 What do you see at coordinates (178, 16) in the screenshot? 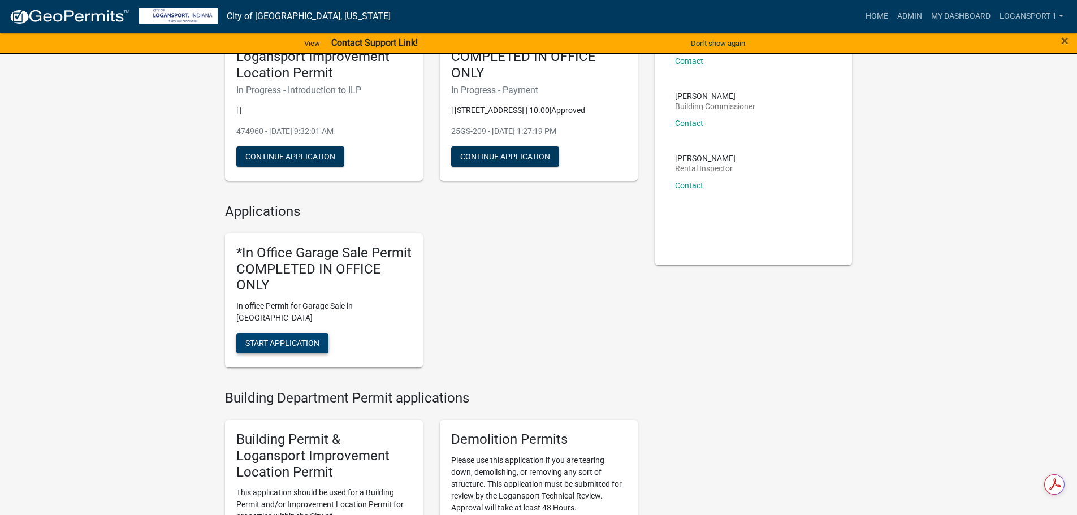
I see `img: City of Logansport, Indiana` at bounding box center [178, 16].